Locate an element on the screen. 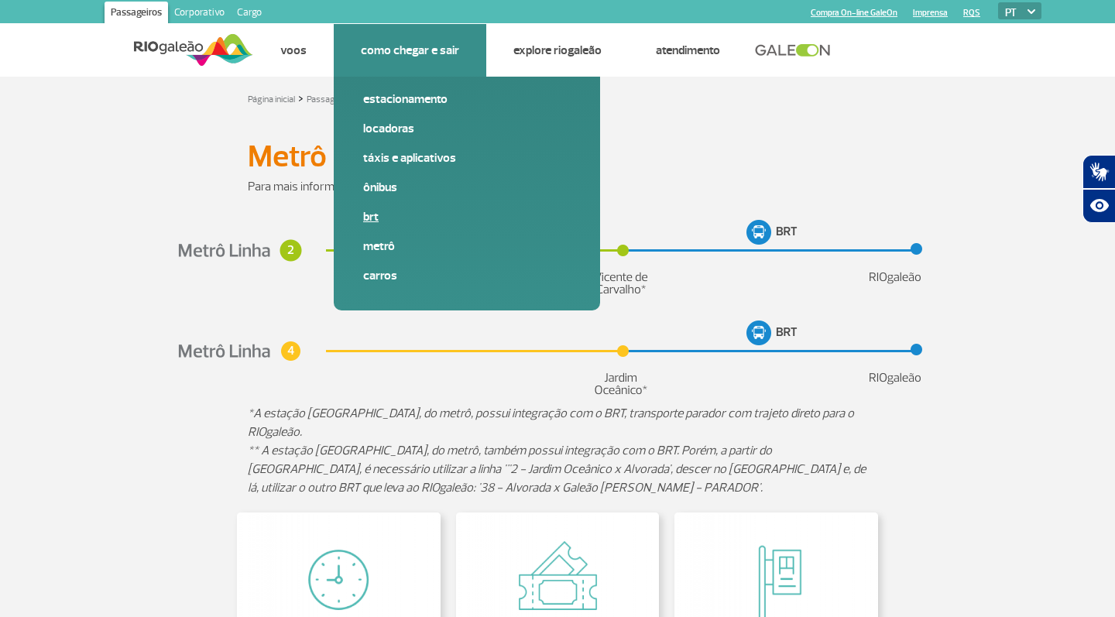 The image size is (1115, 617). a: BRT is located at coordinates (467, 217).